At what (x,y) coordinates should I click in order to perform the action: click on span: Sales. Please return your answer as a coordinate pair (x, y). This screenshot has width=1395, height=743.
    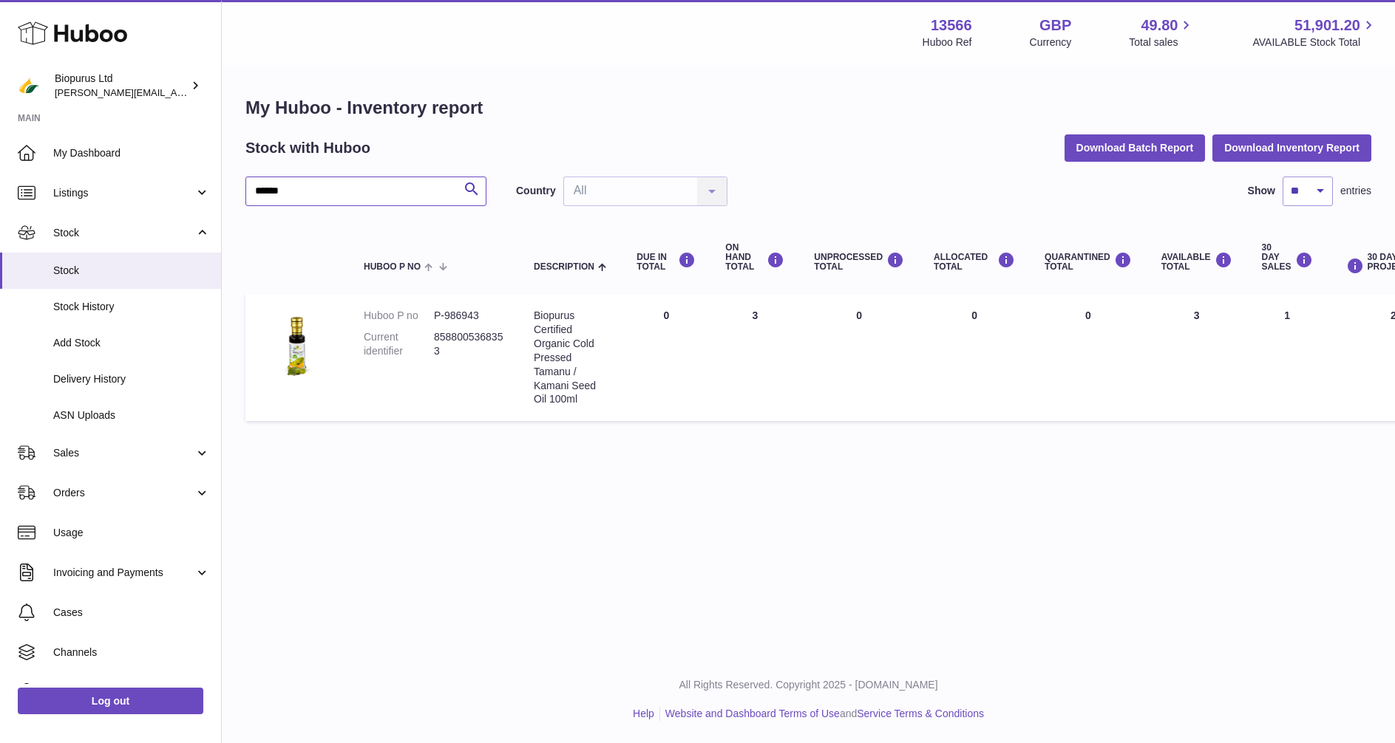
    Looking at the image, I should click on (123, 453).